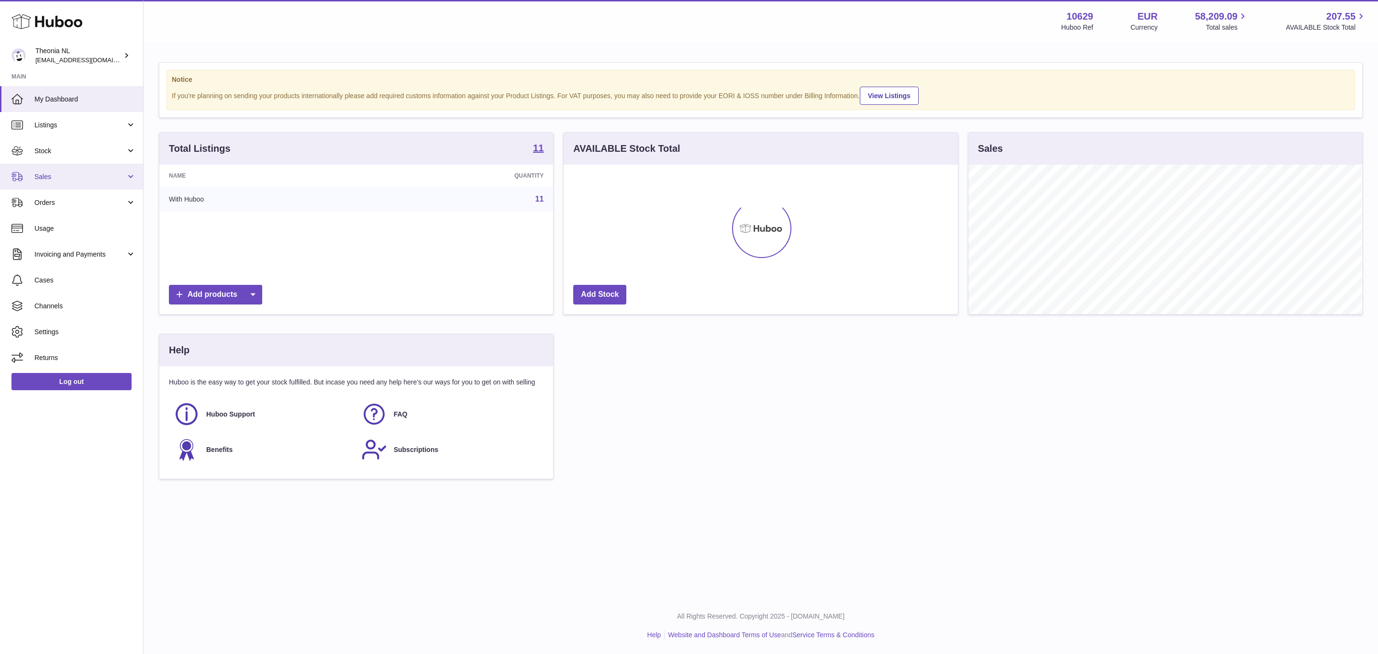 Image resolution: width=1378 pixels, height=654 pixels. I want to click on div: Theonia NL, so click(78, 56).